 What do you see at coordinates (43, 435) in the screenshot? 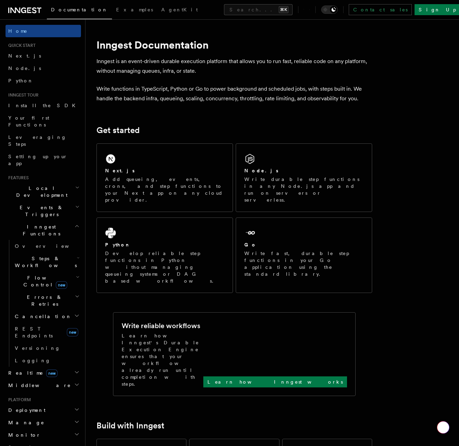
I see `button: Monitor` at bounding box center [43, 435].